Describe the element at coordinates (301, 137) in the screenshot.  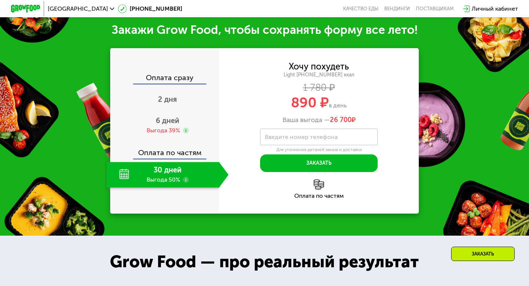
I see `label: Введите номер телефона` at that location.